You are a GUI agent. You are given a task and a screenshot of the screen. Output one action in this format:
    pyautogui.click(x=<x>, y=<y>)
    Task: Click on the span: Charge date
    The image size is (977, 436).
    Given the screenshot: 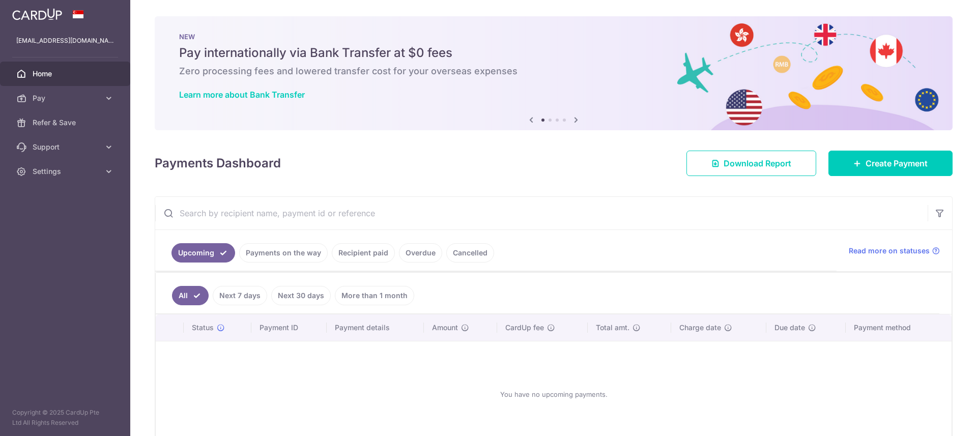 What is the action you would take?
    pyautogui.click(x=700, y=328)
    